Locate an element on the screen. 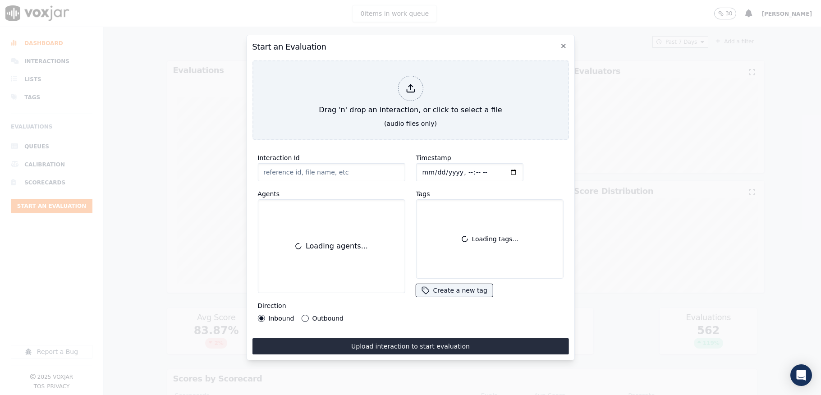 This screenshot has height=395, width=821. button: Drag 'n' drop an interaction, or click to select a file (audio files only) is located at coordinates (410, 100).